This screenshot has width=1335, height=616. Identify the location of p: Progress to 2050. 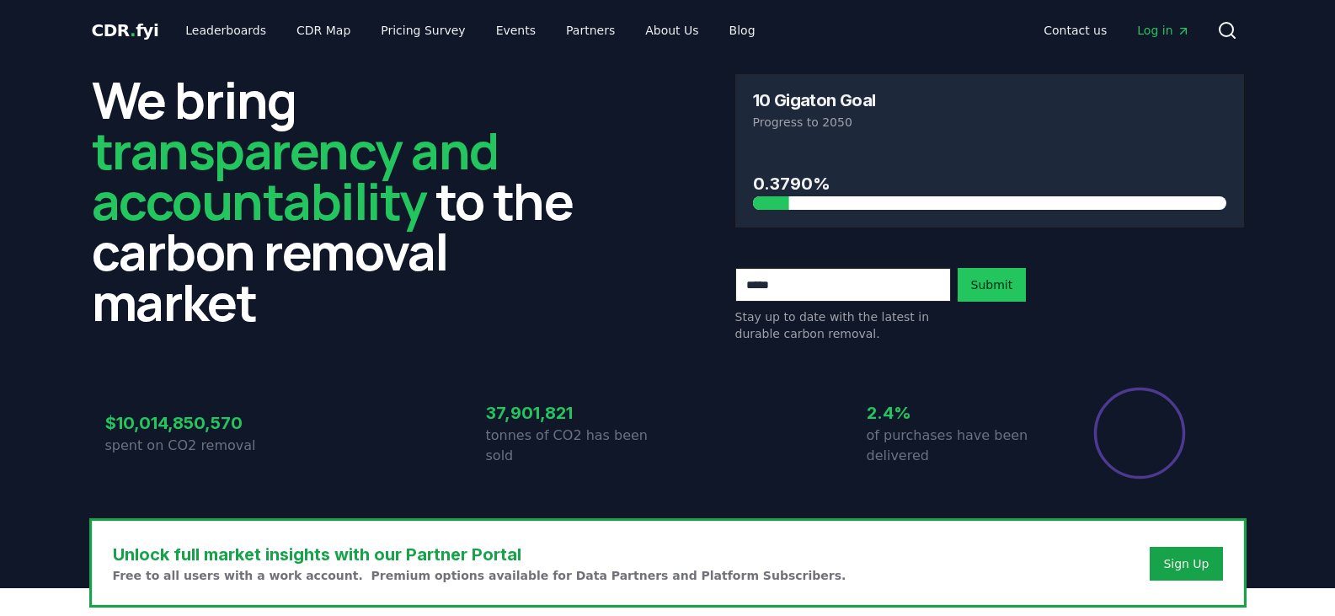
(990, 122).